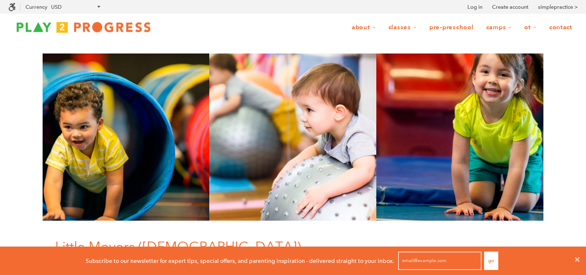 The height and width of the screenshot is (275, 586). What do you see at coordinates (560, 28) in the screenshot?
I see `a: Contact` at bounding box center [560, 28].